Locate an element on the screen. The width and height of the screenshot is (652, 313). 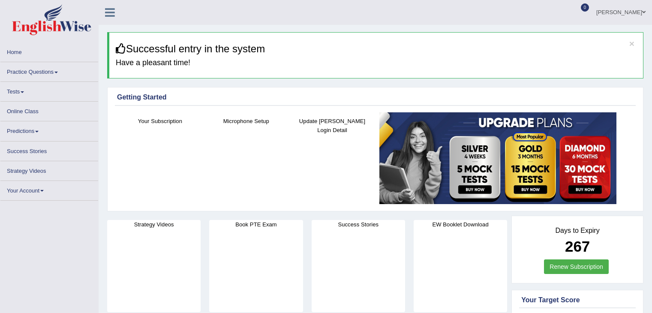
div: Your Target Score is located at coordinates (577, 300).